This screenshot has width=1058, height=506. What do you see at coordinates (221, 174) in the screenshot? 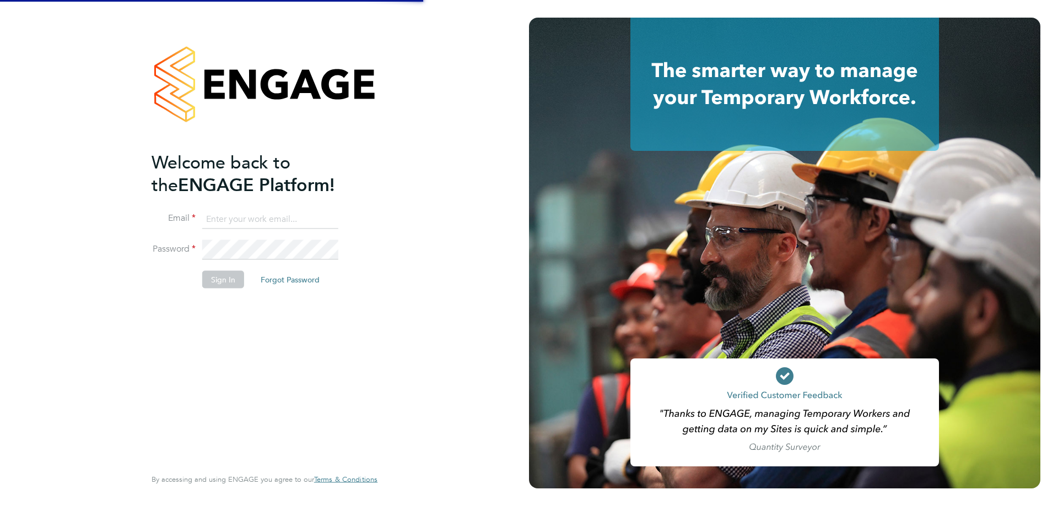
I see `span: Welcome back to the` at bounding box center [221, 174].